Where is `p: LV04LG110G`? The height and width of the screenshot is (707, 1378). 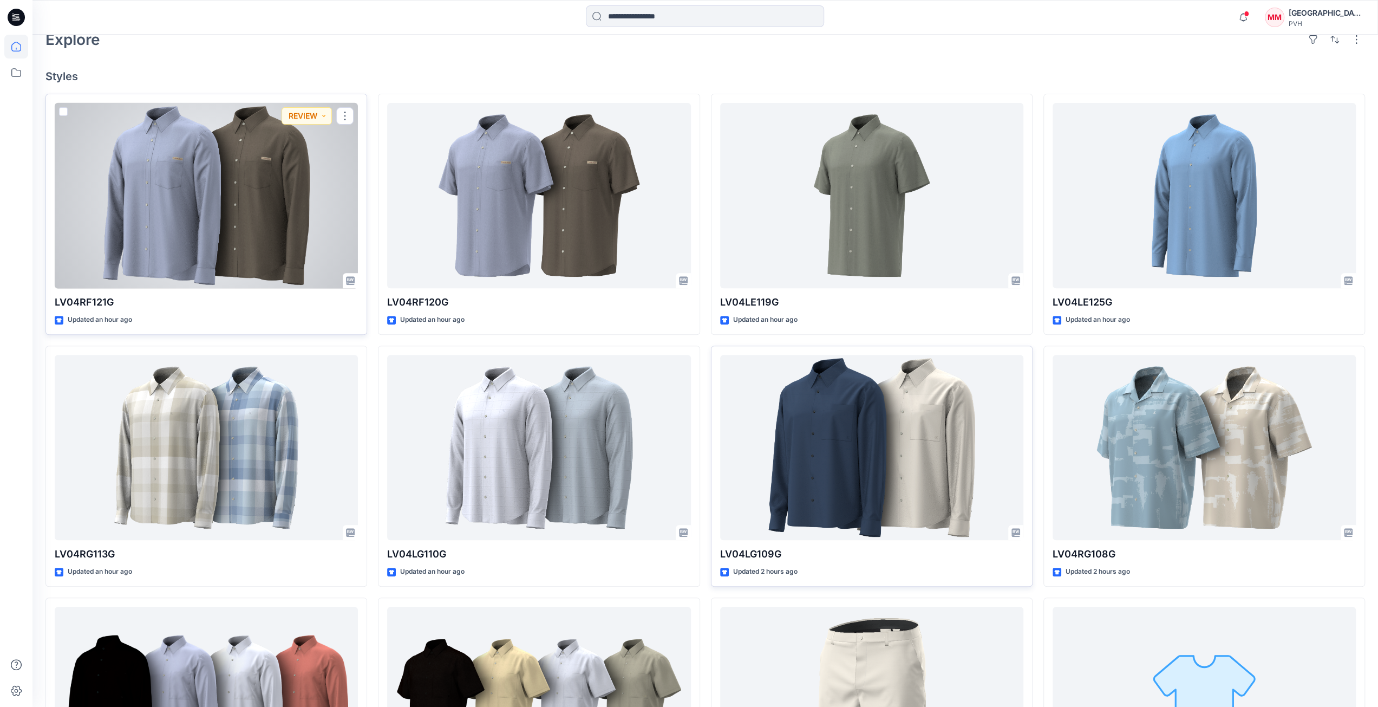 p: LV04LG110G is located at coordinates (539, 554).